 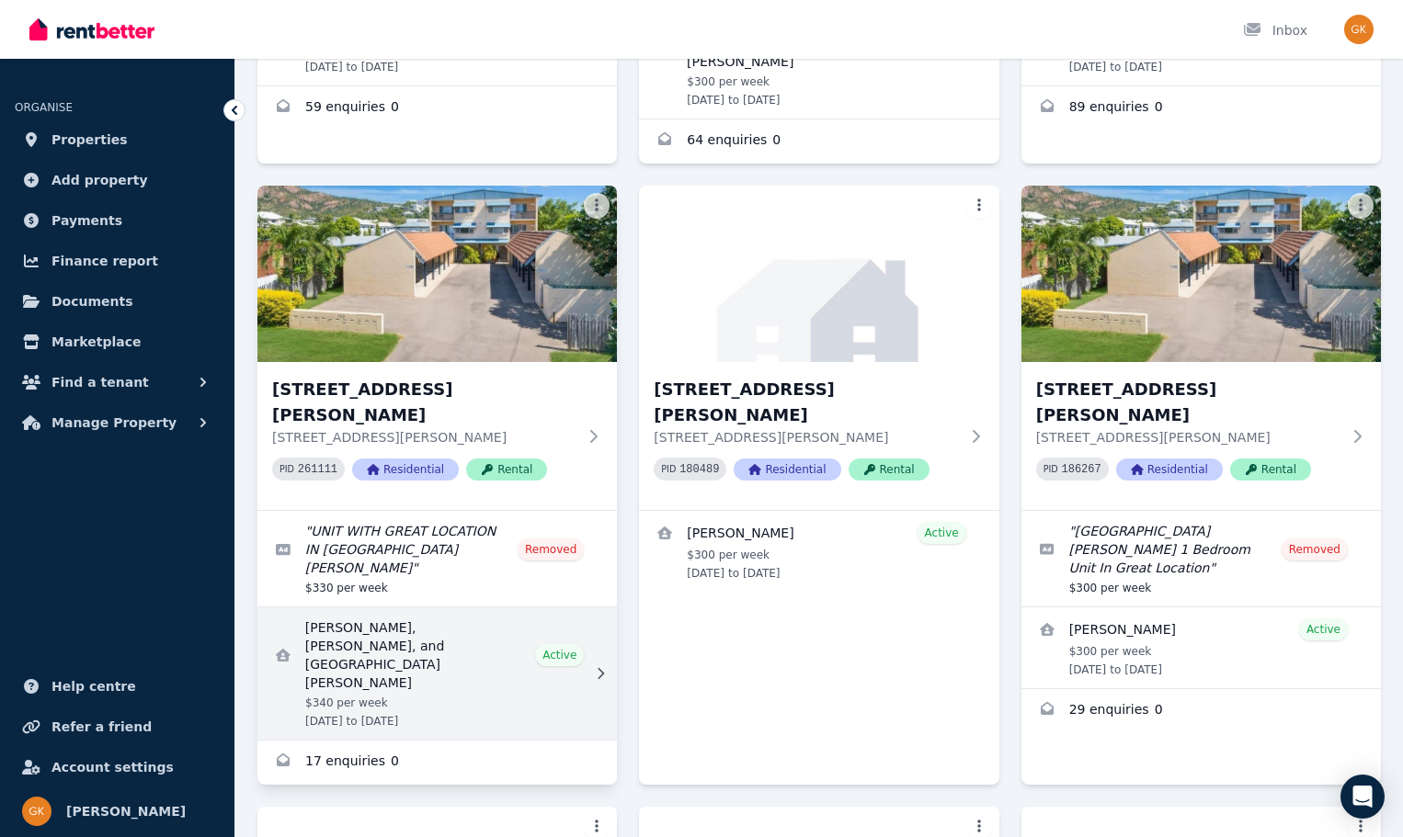 I want to click on code: 180489, so click(x=699, y=470).